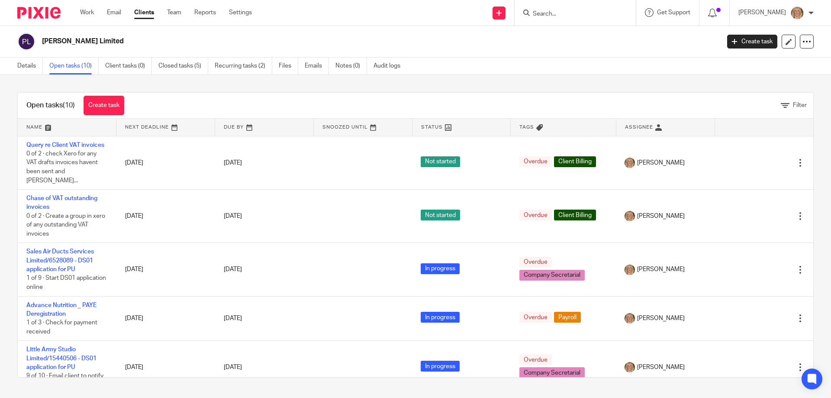 The height and width of the screenshot is (398, 831). Describe the element at coordinates (51, 105) in the screenshot. I see `h1: Open tasks` at that location.